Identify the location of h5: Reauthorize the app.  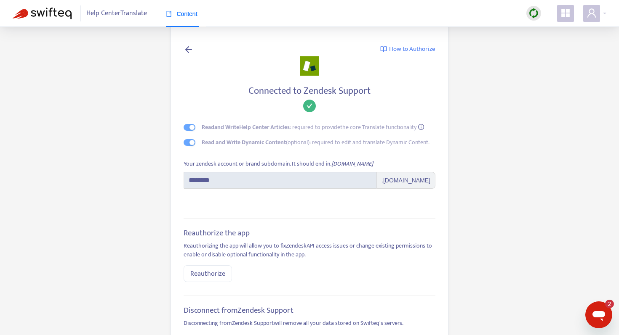
(309, 234).